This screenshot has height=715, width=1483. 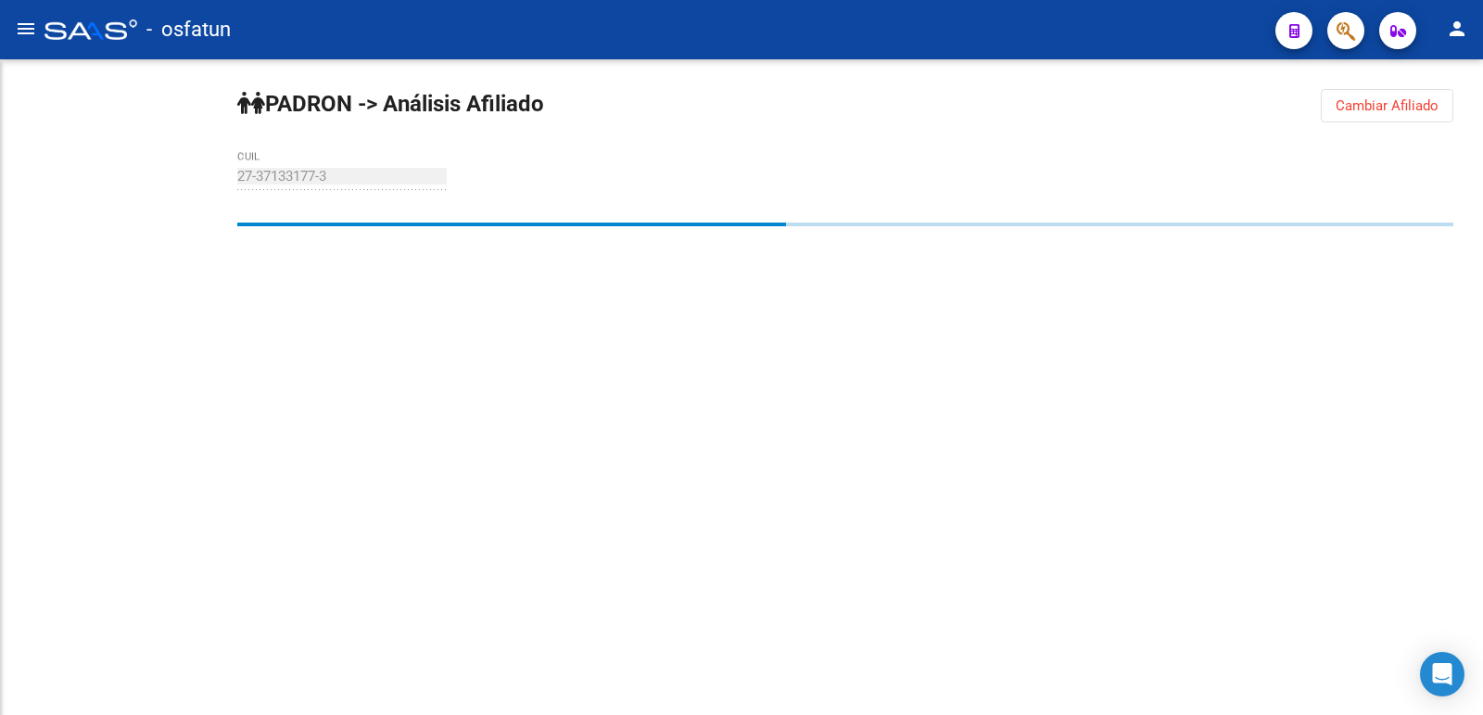 I want to click on span: - osfatun, so click(x=188, y=30).